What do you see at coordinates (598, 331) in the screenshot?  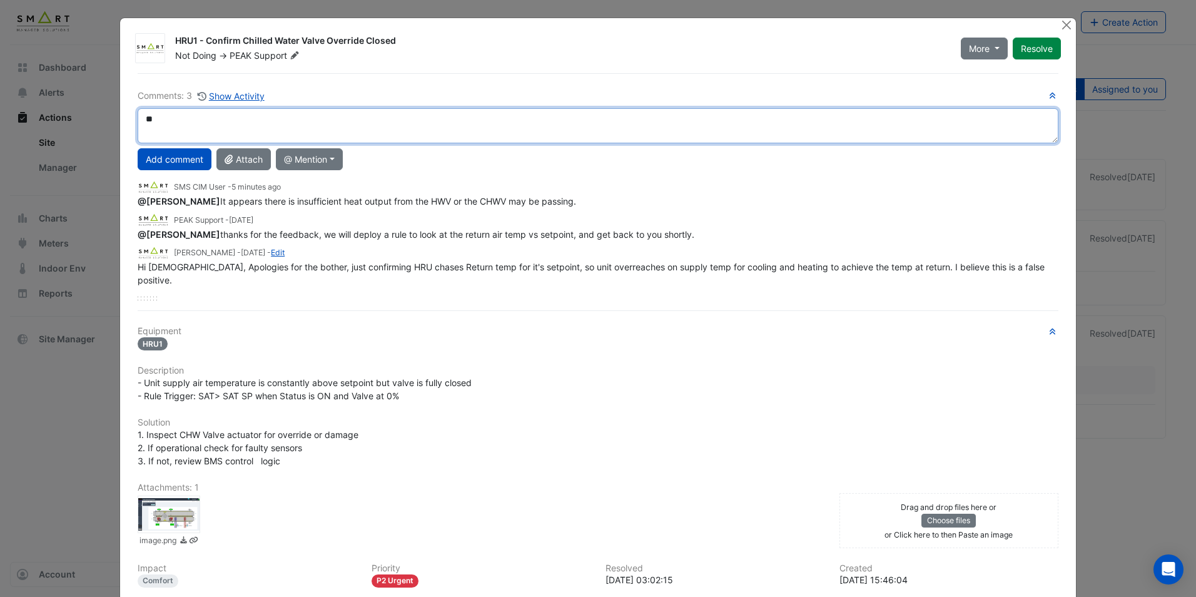 I see `h6: Equipment` at bounding box center [598, 331].